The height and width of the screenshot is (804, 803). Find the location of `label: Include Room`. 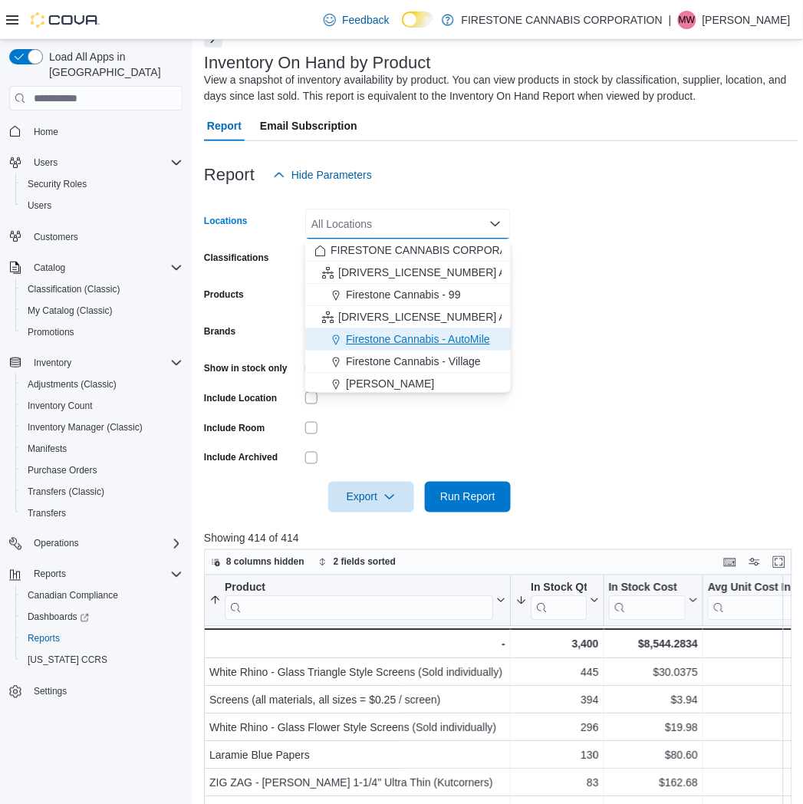

label: Include Room is located at coordinates (234, 428).